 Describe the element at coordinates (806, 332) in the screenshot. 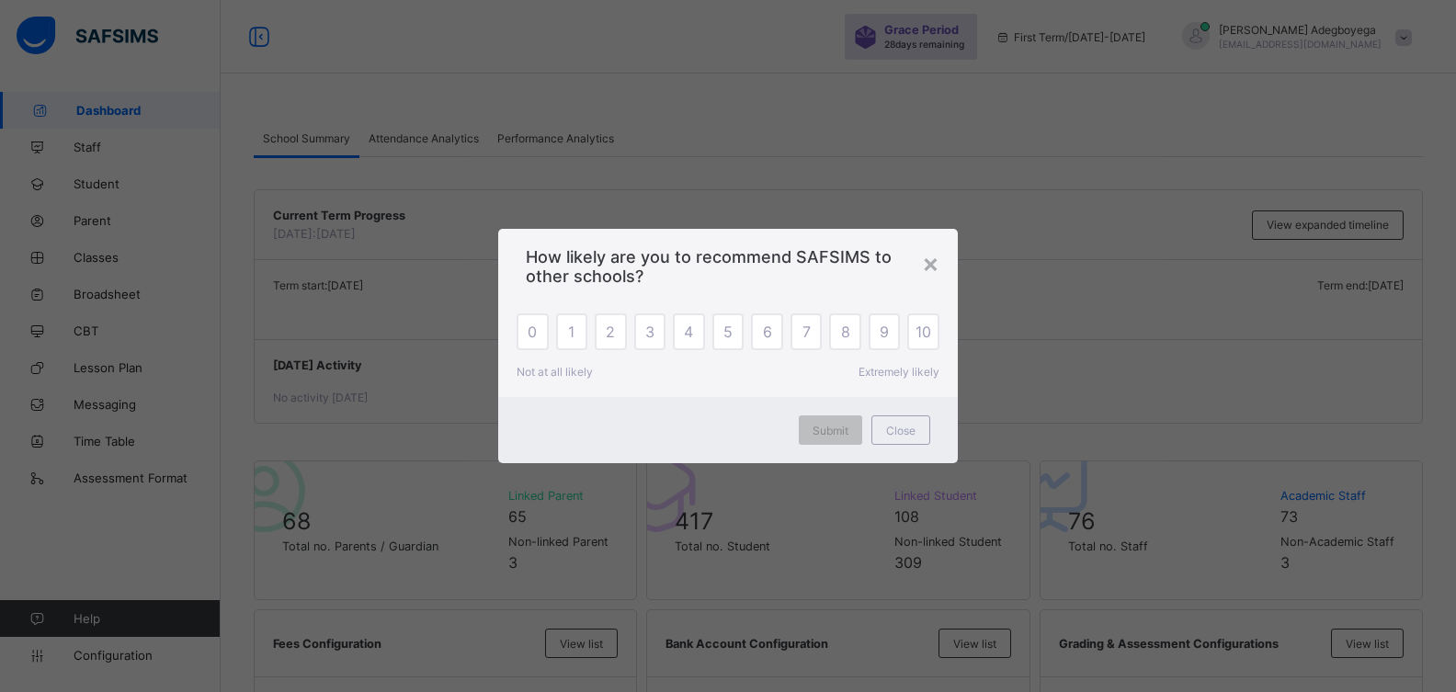

I see `span: 7` at that location.